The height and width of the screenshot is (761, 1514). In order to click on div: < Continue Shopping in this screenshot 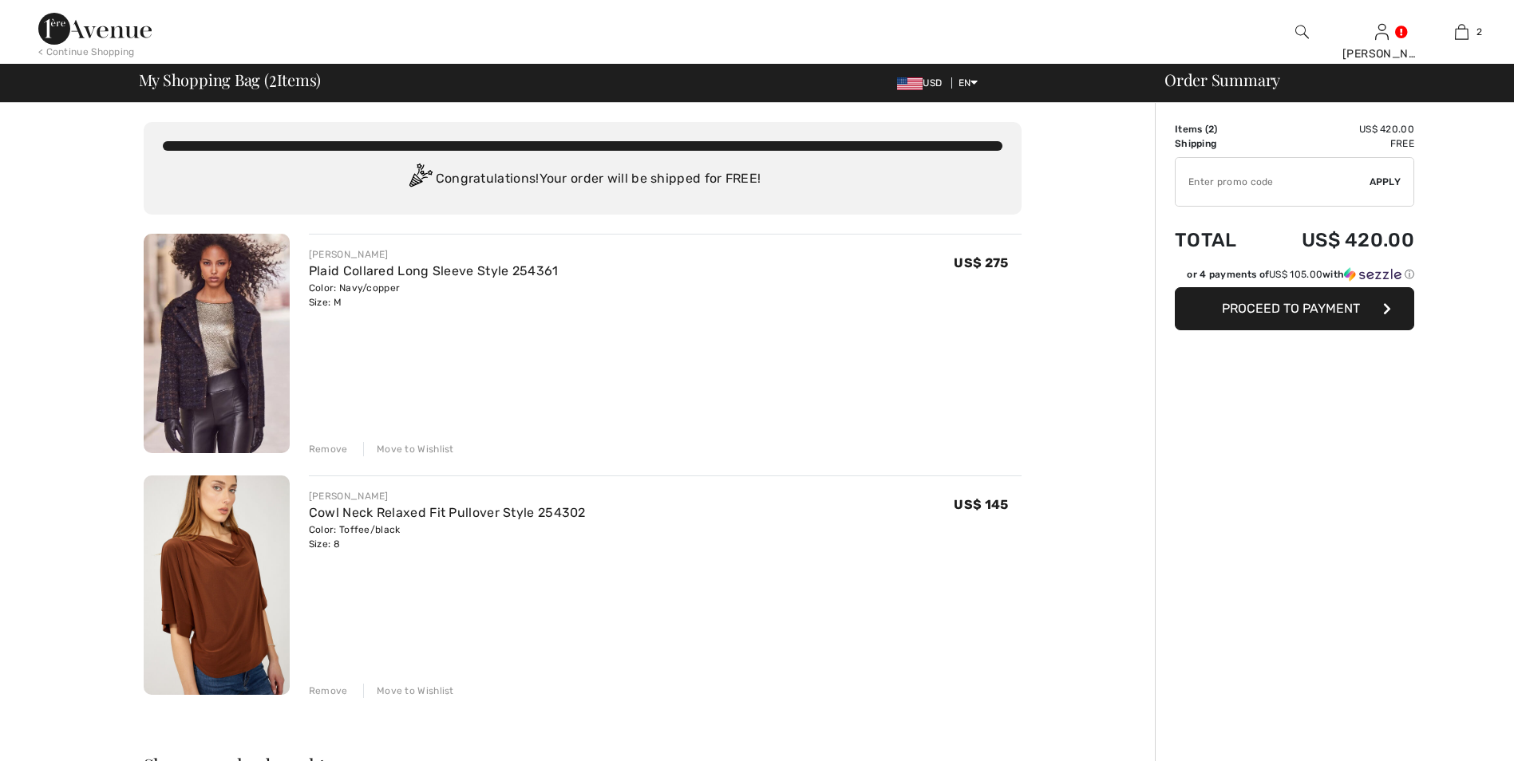, I will do `click(86, 52)`.